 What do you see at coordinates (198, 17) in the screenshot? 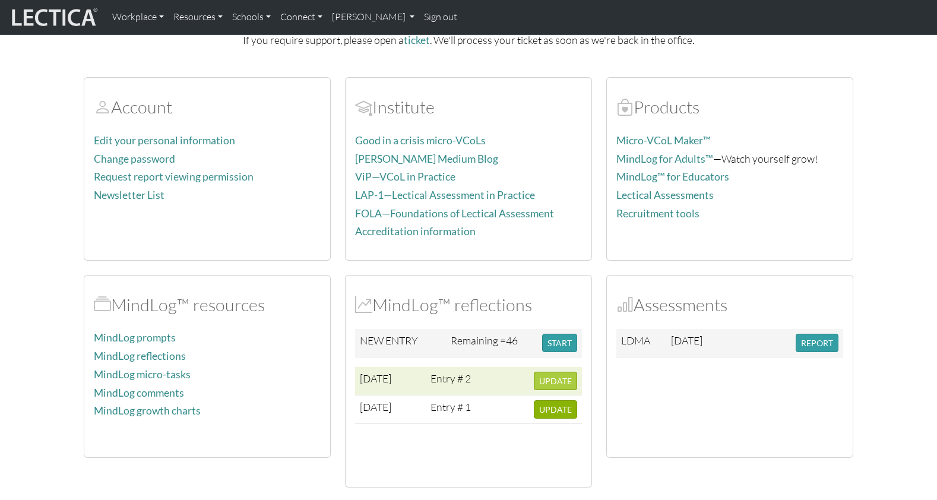
I see `a: Resources` at bounding box center [198, 17].